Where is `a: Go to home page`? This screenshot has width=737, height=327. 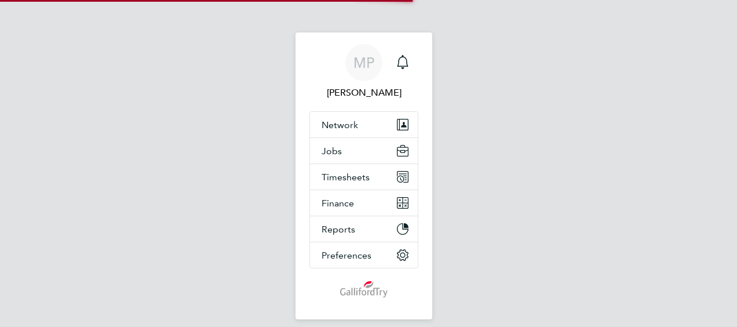
a: Go to home page is located at coordinates (364, 289).